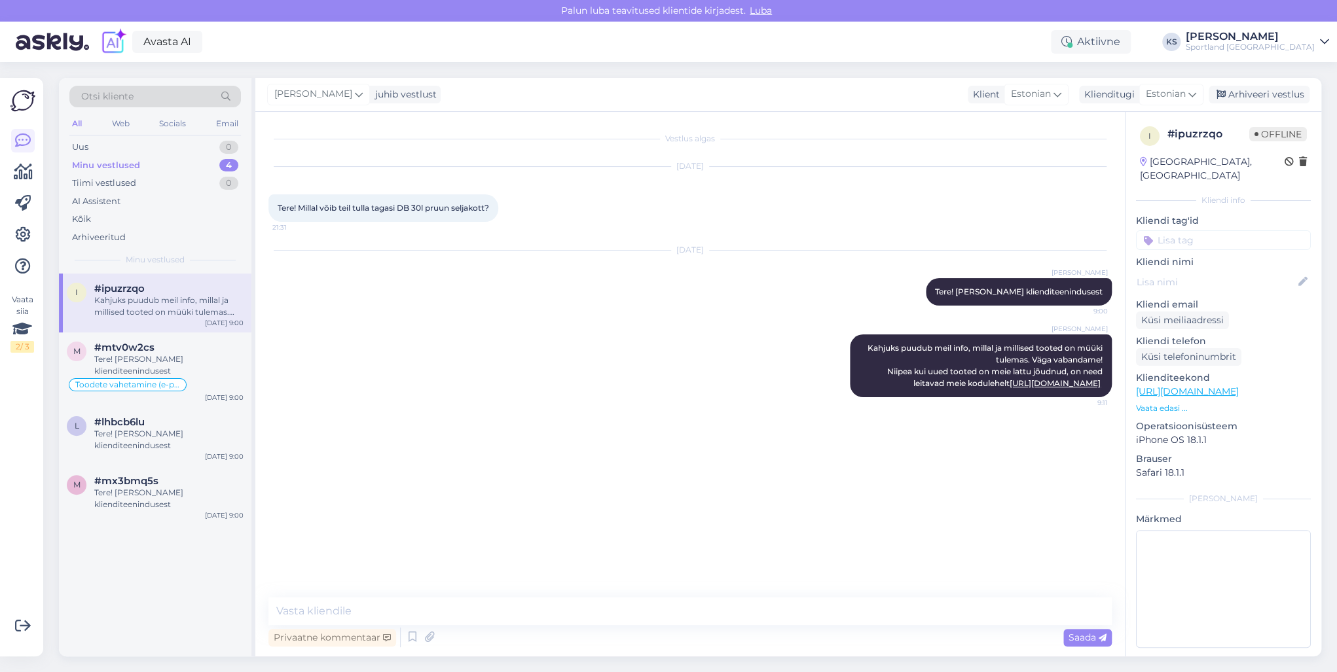 This screenshot has height=672, width=1337. What do you see at coordinates (1182, 320) in the screenshot?
I see `div: Küsi meiliaadressi` at bounding box center [1182, 320].